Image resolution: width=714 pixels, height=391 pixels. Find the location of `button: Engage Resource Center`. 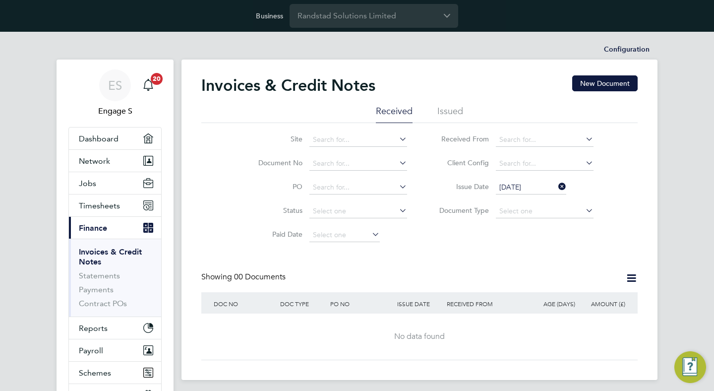

button: Engage Resource Center is located at coordinates (690, 367).